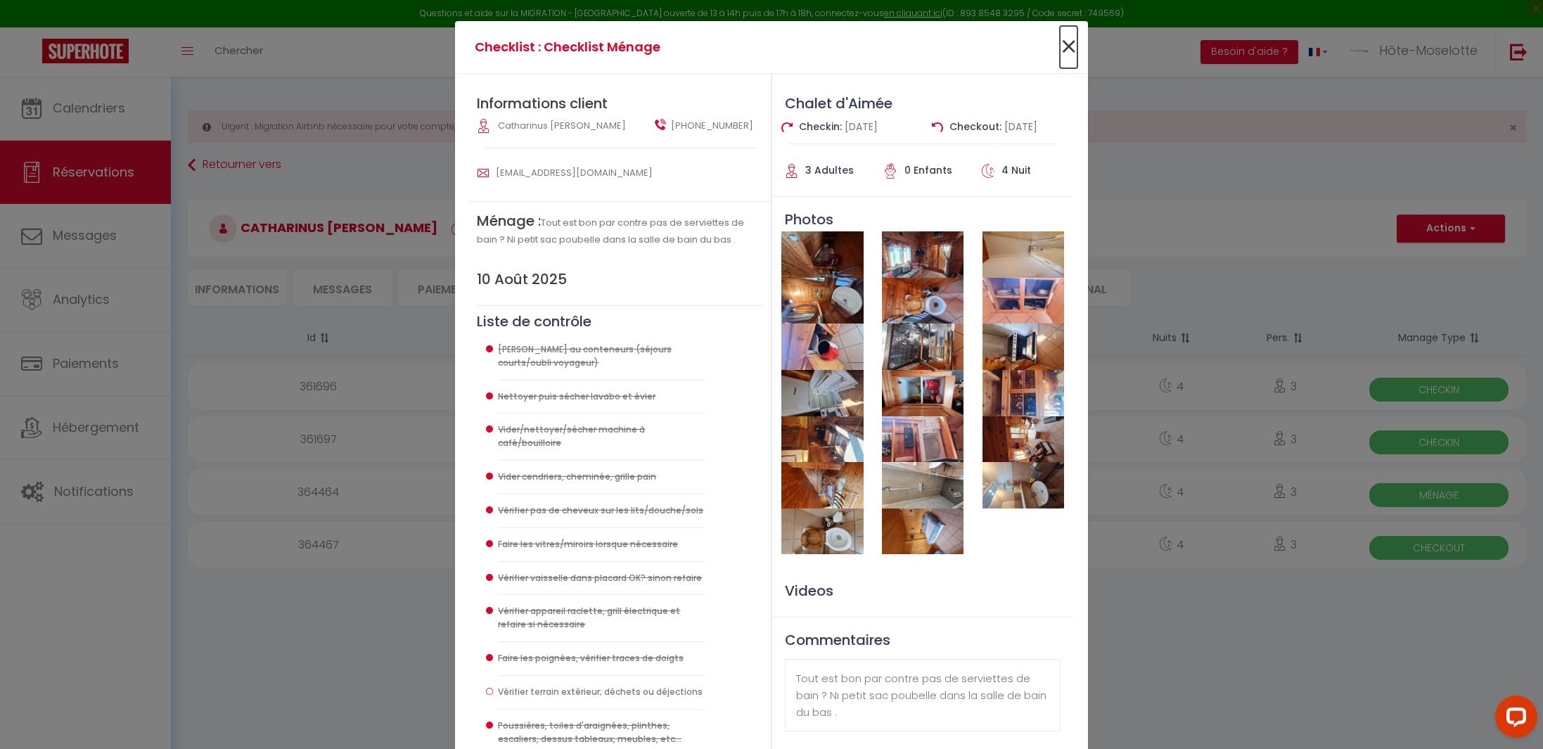 The height and width of the screenshot is (749, 1543). What do you see at coordinates (601, 478) in the screenshot?
I see `li: Vider cendriers, cheminée, grille pain` at bounding box center [601, 478].